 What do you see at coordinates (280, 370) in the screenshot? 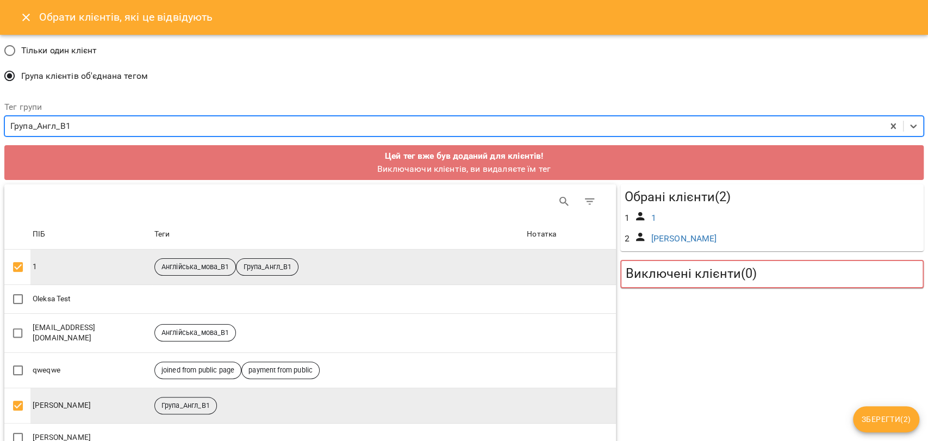
I see `span: payment from public` at bounding box center [280, 370].